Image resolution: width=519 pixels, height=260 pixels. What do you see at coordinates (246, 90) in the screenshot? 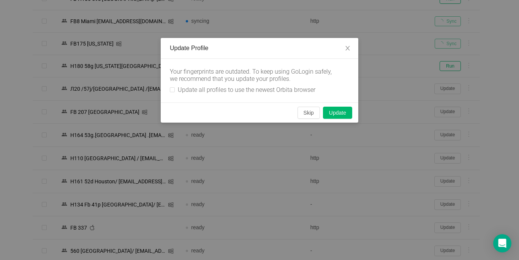
I see `span: Update all profiles to use the newest Orbita browser` at bounding box center [246, 90].